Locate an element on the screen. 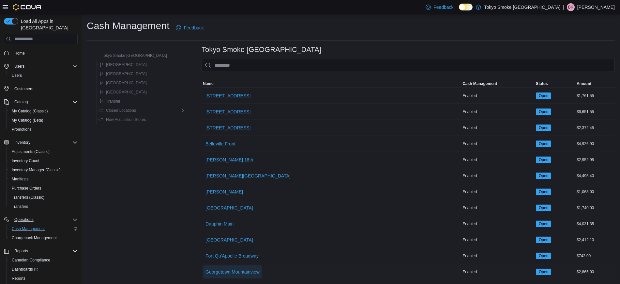 The height and width of the screenshot is (284, 620). button: Transfers (Classic) is located at coordinates (43, 197).